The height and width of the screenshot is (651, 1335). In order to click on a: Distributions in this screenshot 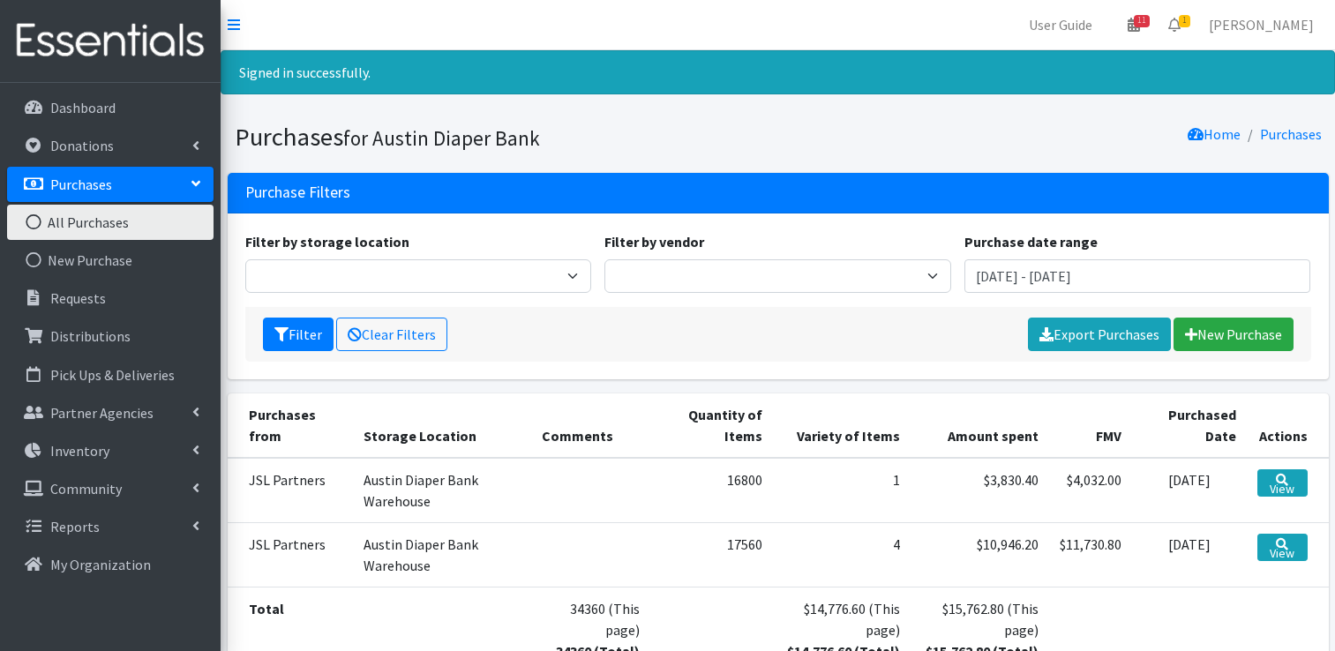, I will do `click(110, 336)`.